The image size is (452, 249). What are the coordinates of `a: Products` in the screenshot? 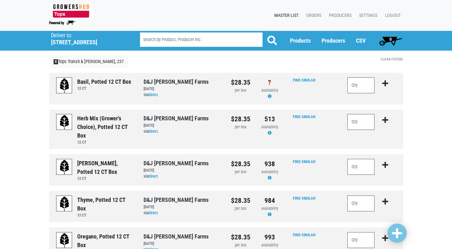 It's located at (300, 40).